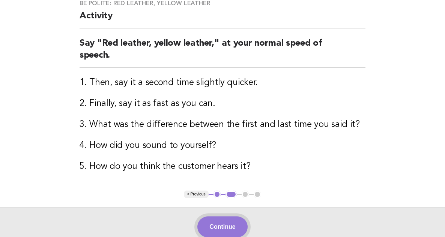 The height and width of the screenshot is (237, 445). What do you see at coordinates (196, 195) in the screenshot?
I see `button: < Previous` at bounding box center [196, 195].